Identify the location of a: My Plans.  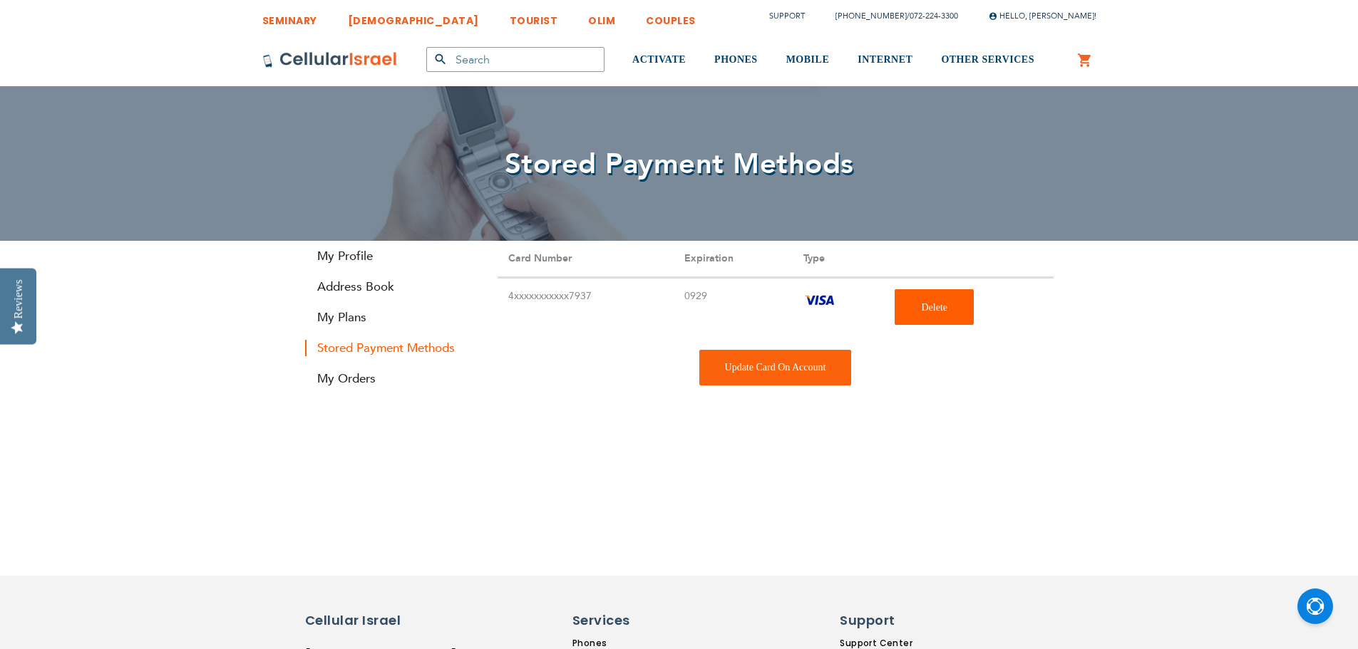
(391, 317).